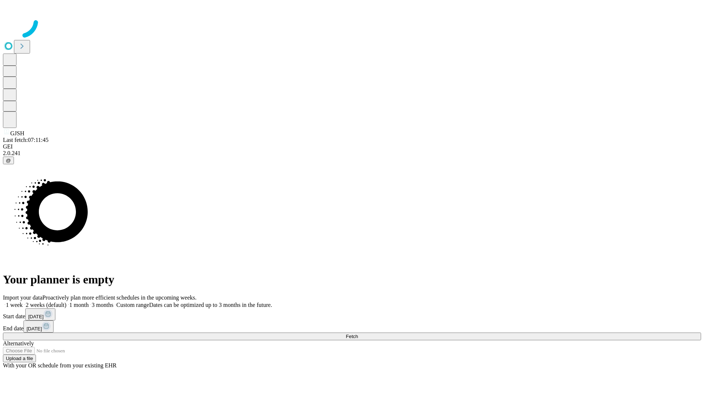 The width and height of the screenshot is (704, 396). Describe the element at coordinates (19, 358) in the screenshot. I see `button: Upload a file` at that location.